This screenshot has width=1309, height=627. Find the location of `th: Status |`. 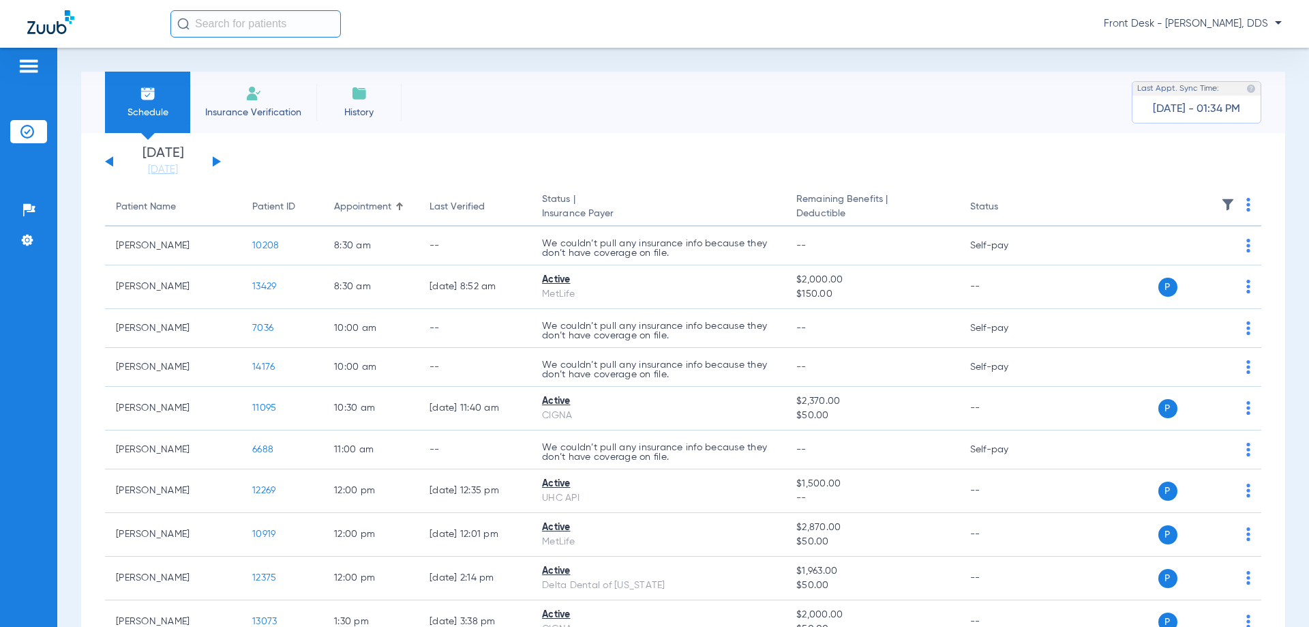

th: Status | is located at coordinates (658, 207).